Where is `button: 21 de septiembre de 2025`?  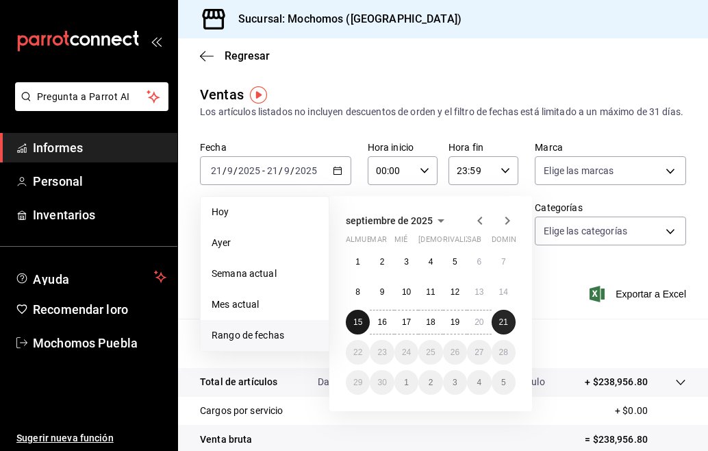
button: 21 de septiembre de 2025 is located at coordinates (503, 322).